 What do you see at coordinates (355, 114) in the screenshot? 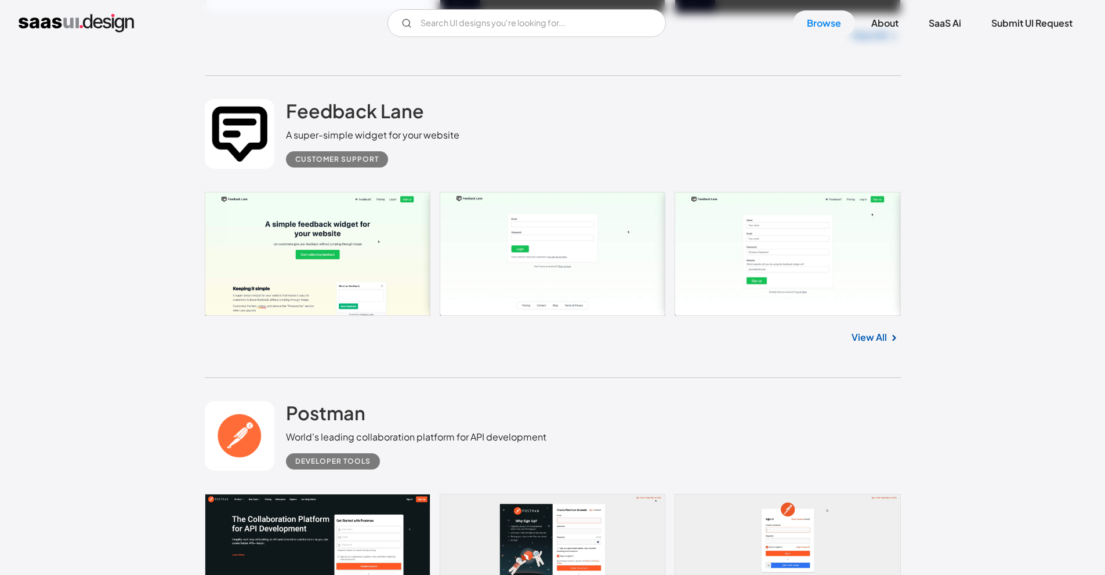
I see `a: Feedback Lane` at bounding box center [355, 114].